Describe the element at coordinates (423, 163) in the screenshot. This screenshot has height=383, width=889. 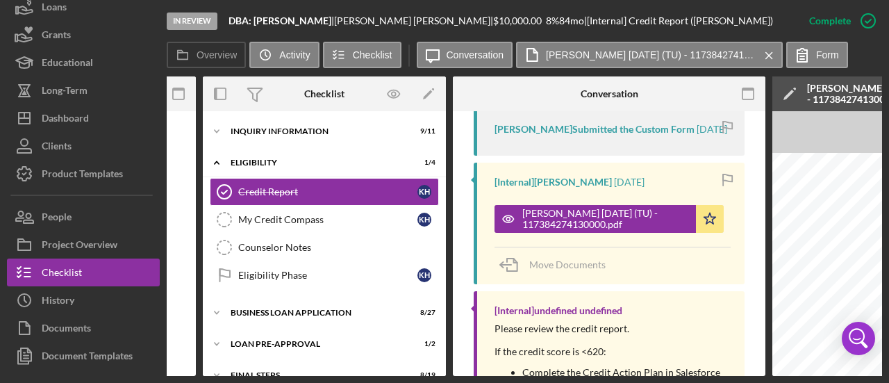
I see `div: 1 / 4` at that location.